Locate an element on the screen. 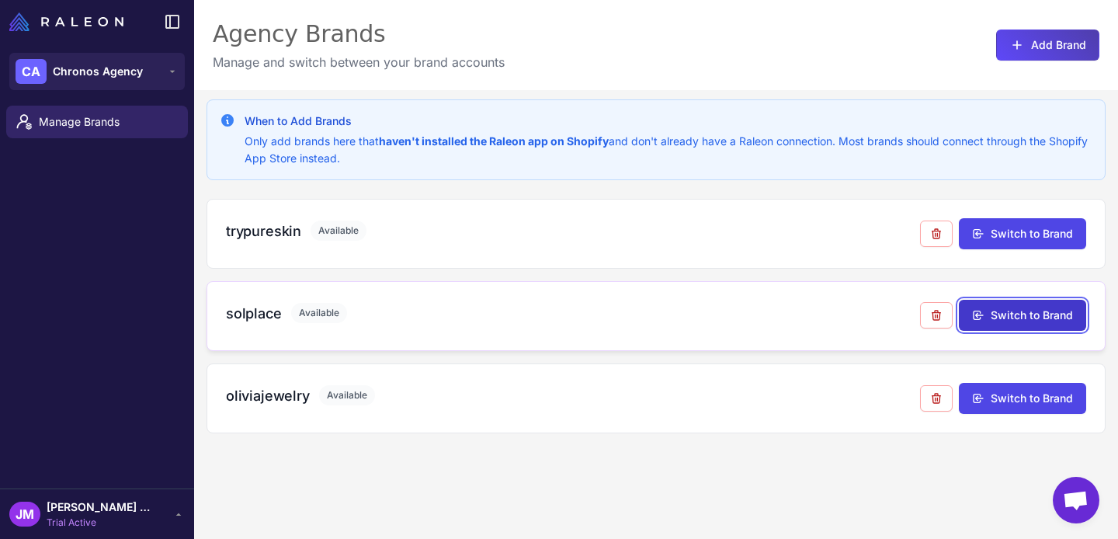  span: Manage Brands is located at coordinates (107, 122).